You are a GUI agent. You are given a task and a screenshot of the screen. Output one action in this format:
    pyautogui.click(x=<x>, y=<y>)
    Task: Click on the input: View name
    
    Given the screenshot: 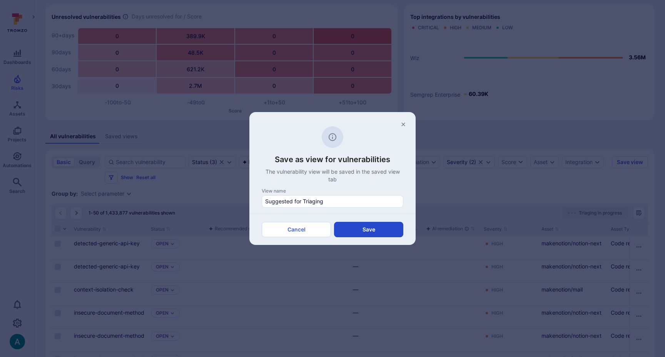 What is the action you would take?
    pyautogui.click(x=333, y=201)
    